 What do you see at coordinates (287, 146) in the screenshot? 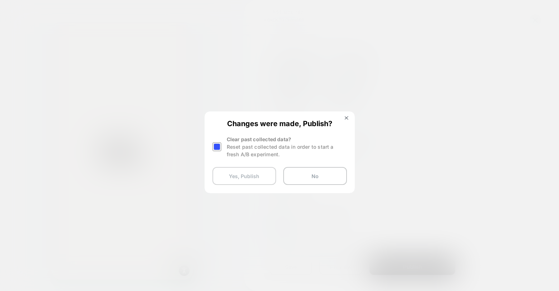
I see `div: Clear past collected data?` at bounding box center [287, 146].